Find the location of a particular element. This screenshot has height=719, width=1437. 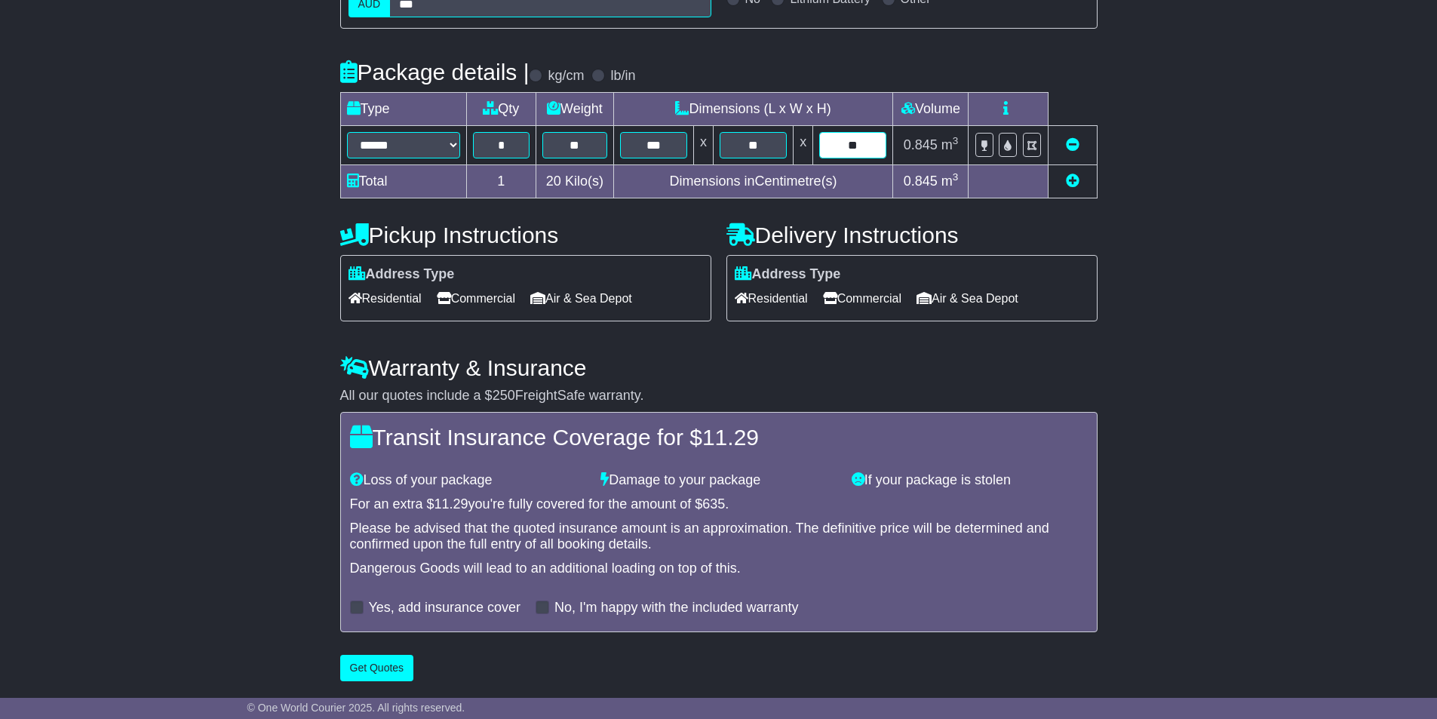

h4: Pickup Instructions is located at coordinates (526, 235).